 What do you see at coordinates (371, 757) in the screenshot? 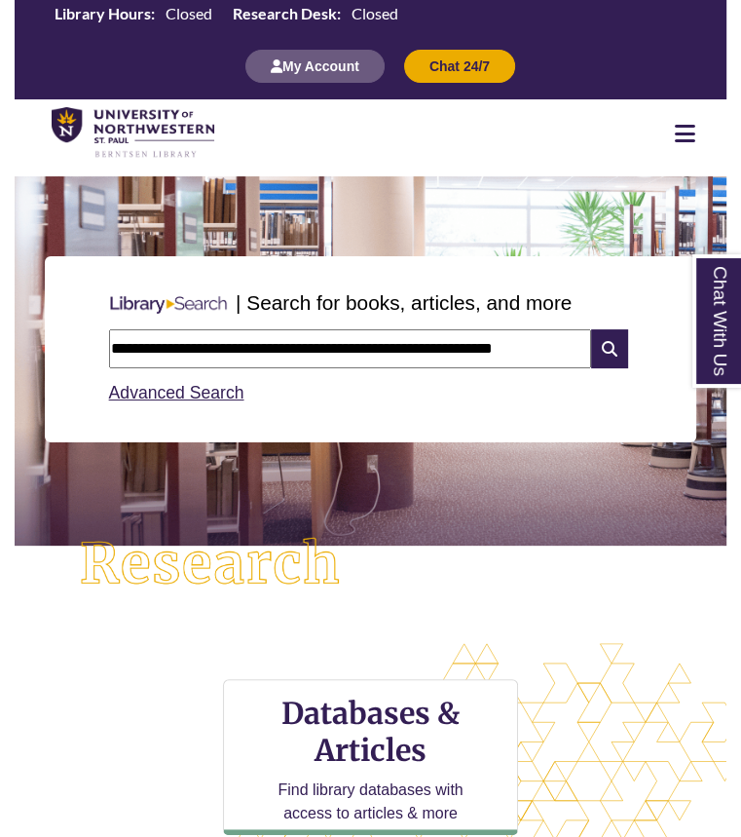
I see `a: Databases & Articles Find library databases with access to articles & more` at bounding box center [371, 757].